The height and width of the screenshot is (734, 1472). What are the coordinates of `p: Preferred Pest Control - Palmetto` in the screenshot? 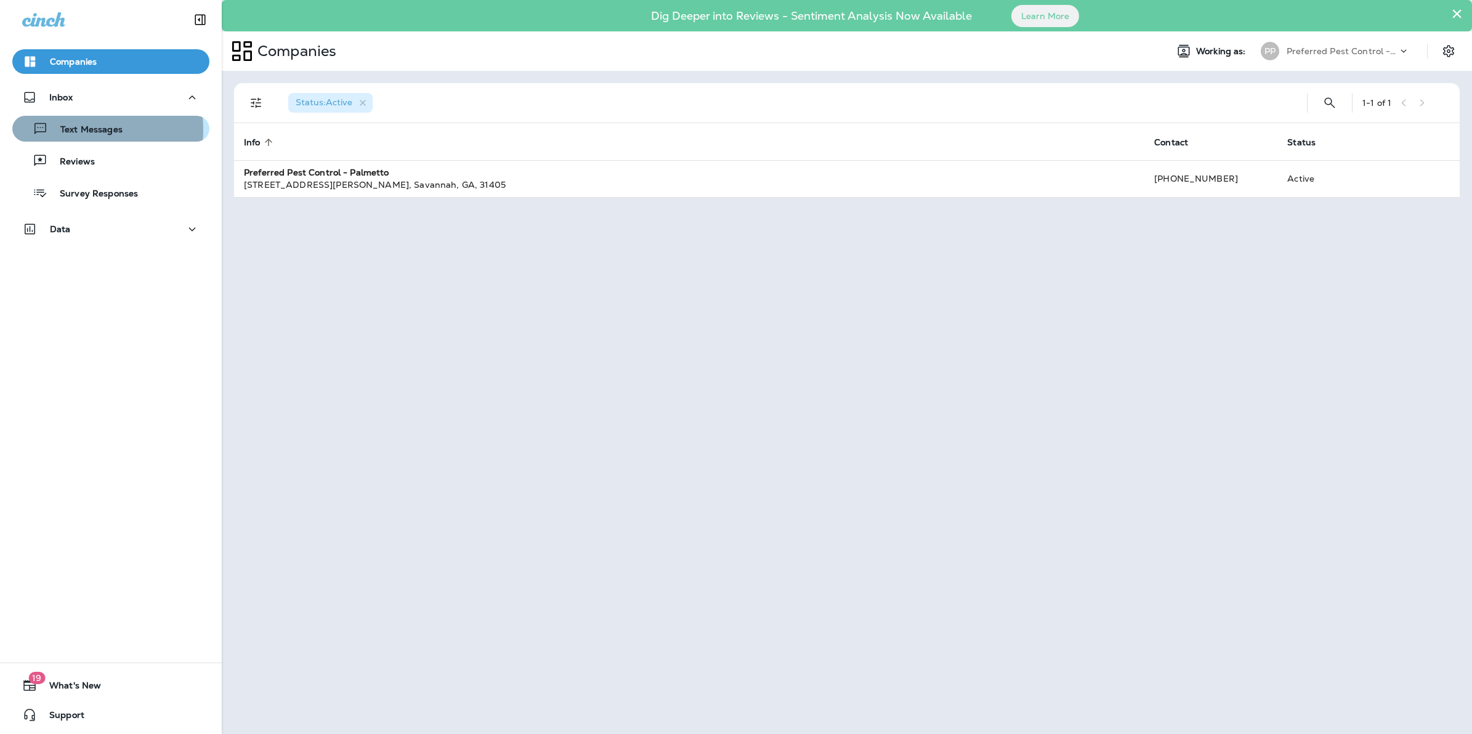 It's located at (1342, 51).